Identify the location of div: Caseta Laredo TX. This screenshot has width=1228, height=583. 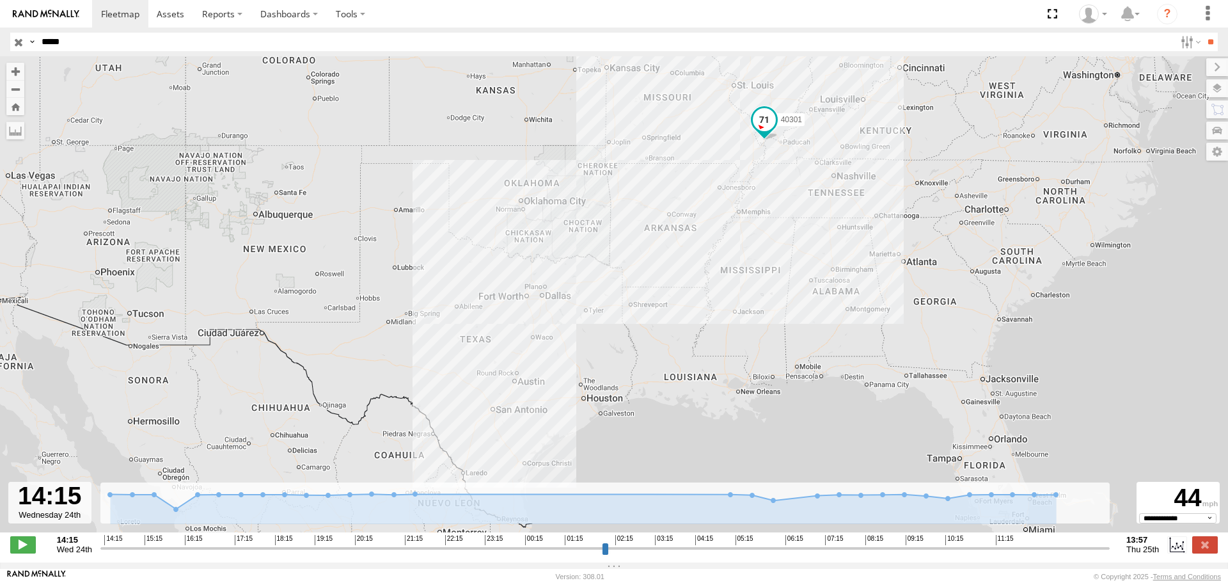
(1093, 14).